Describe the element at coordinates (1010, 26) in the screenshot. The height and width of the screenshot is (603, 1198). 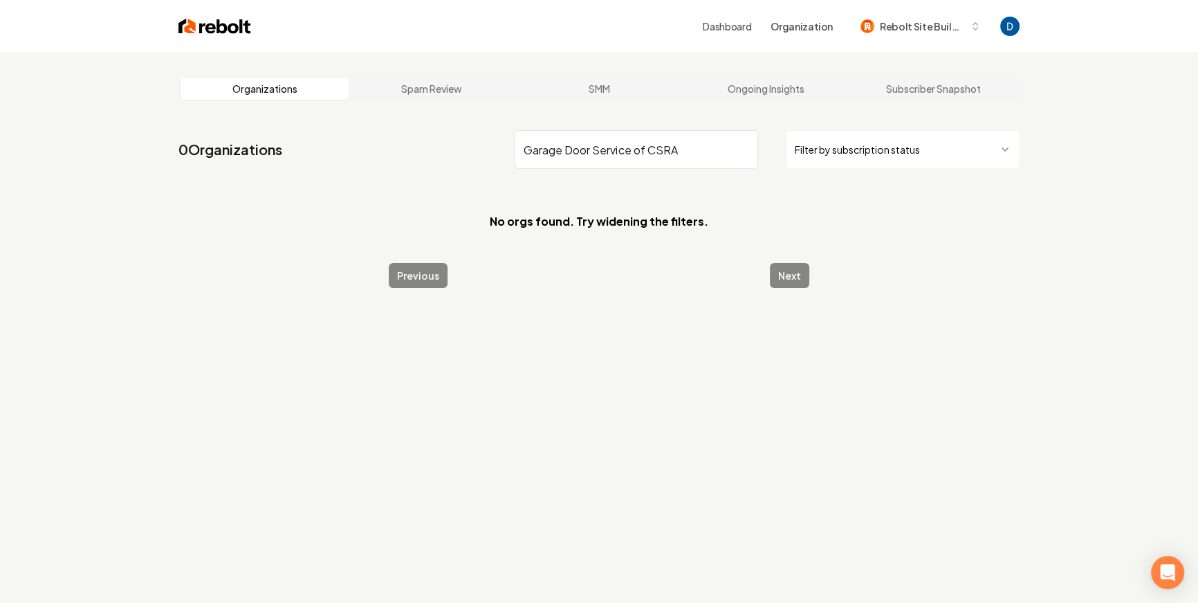
I see `button: Open user button` at that location.